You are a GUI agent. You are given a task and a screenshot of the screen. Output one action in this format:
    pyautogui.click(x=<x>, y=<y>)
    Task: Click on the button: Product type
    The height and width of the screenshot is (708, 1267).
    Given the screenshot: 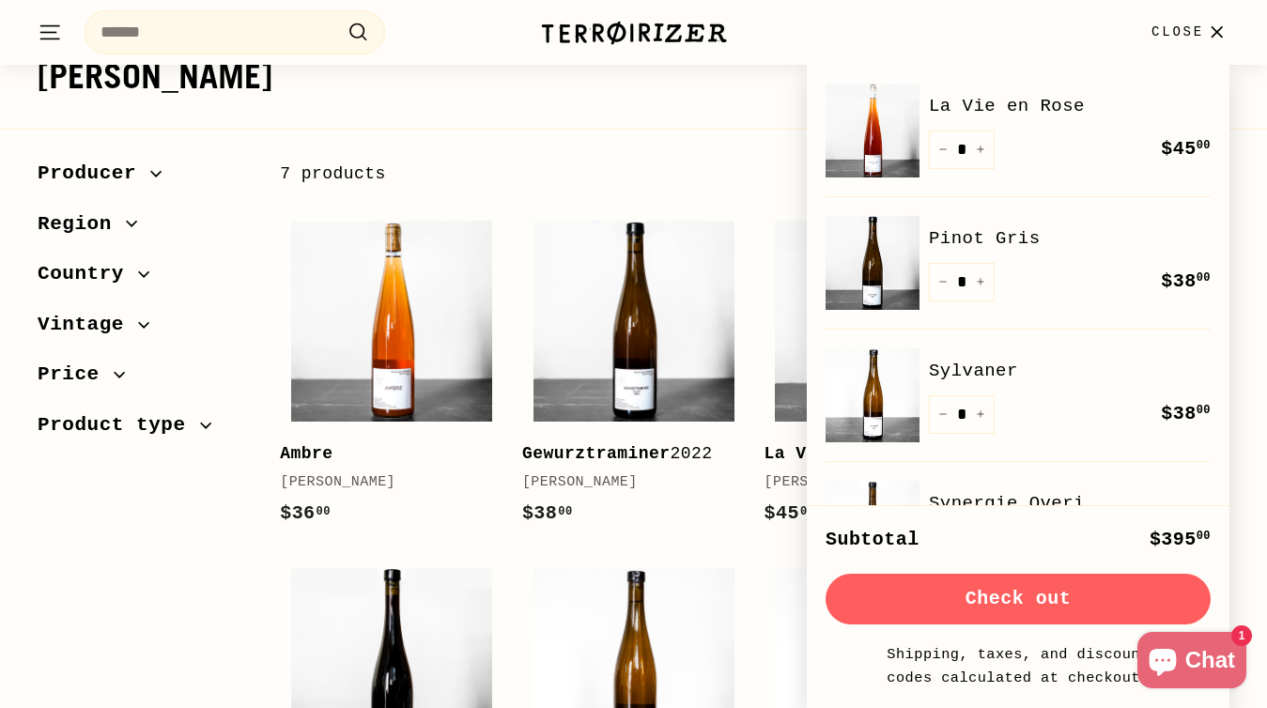 What is the action you would take?
    pyautogui.click(x=144, y=430)
    